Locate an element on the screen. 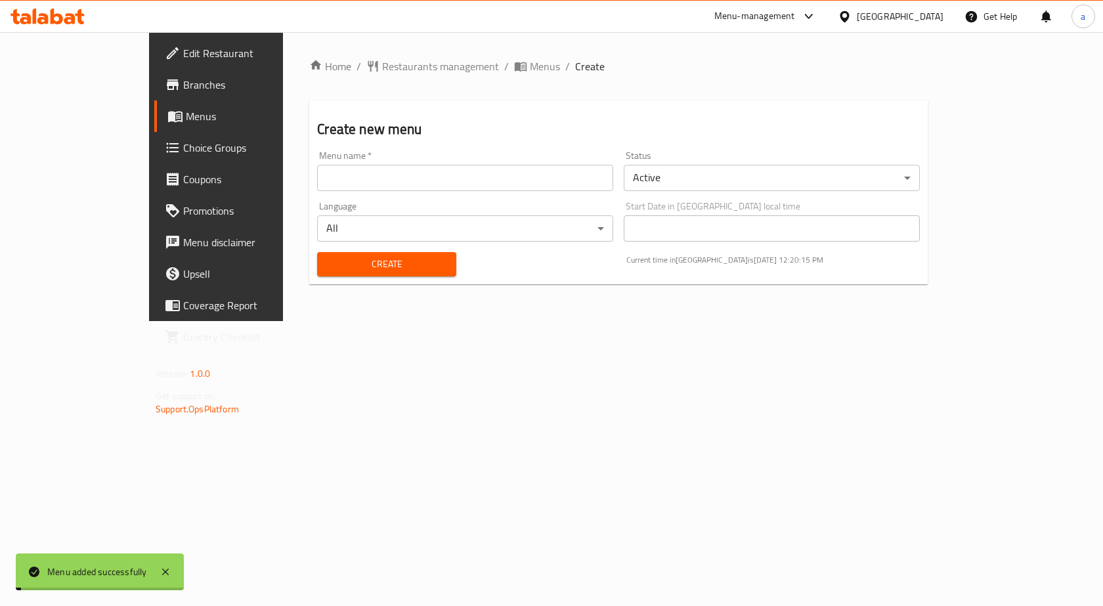  div: All is located at coordinates (465, 228).